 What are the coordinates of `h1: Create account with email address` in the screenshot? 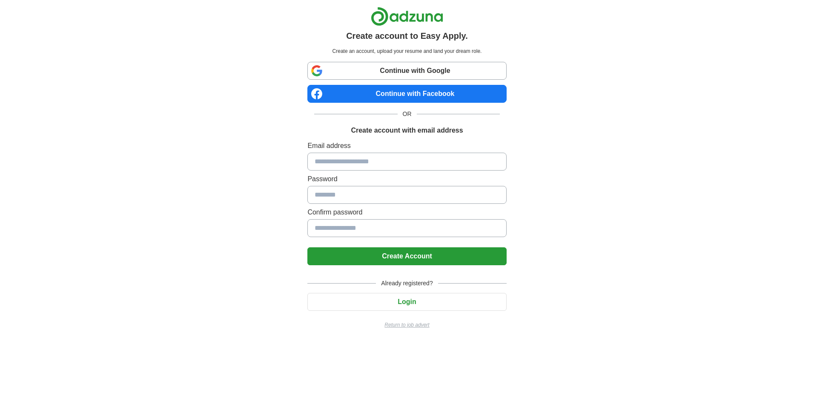 It's located at (407, 130).